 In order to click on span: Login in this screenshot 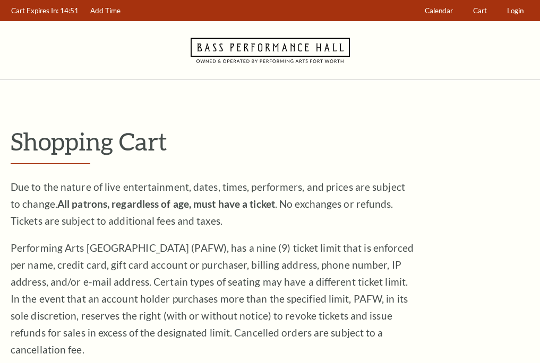, I will do `click(515, 11)`.